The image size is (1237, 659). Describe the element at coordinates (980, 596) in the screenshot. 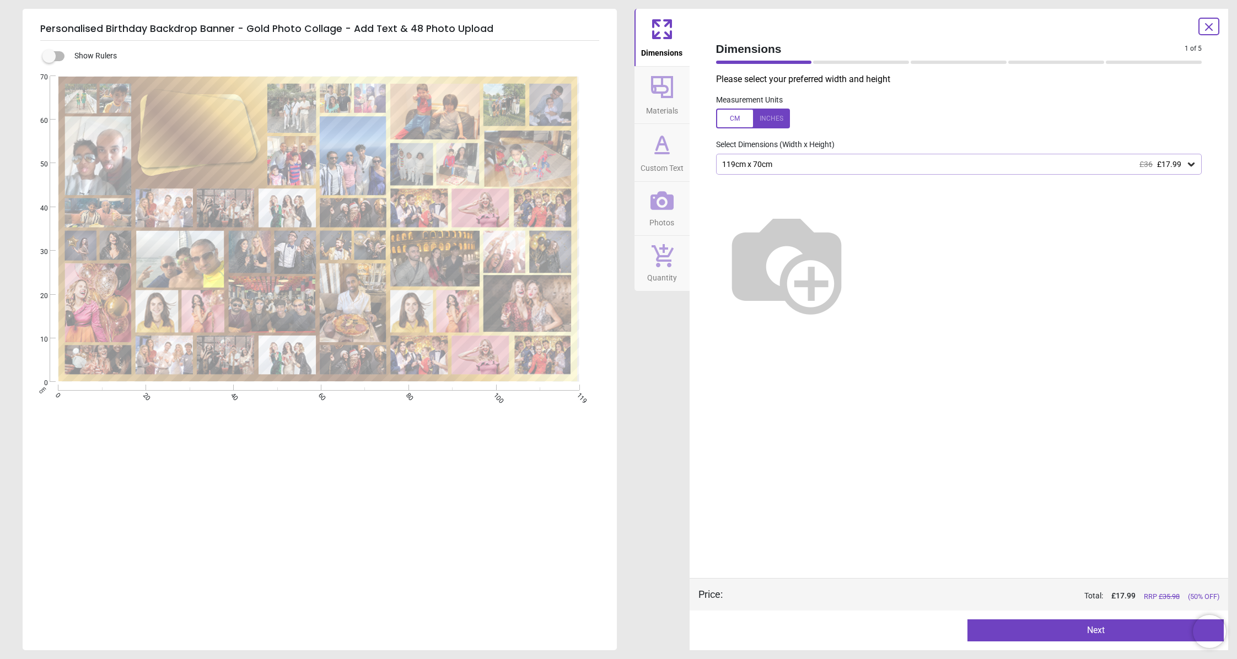

I see `div: Total:` at that location.